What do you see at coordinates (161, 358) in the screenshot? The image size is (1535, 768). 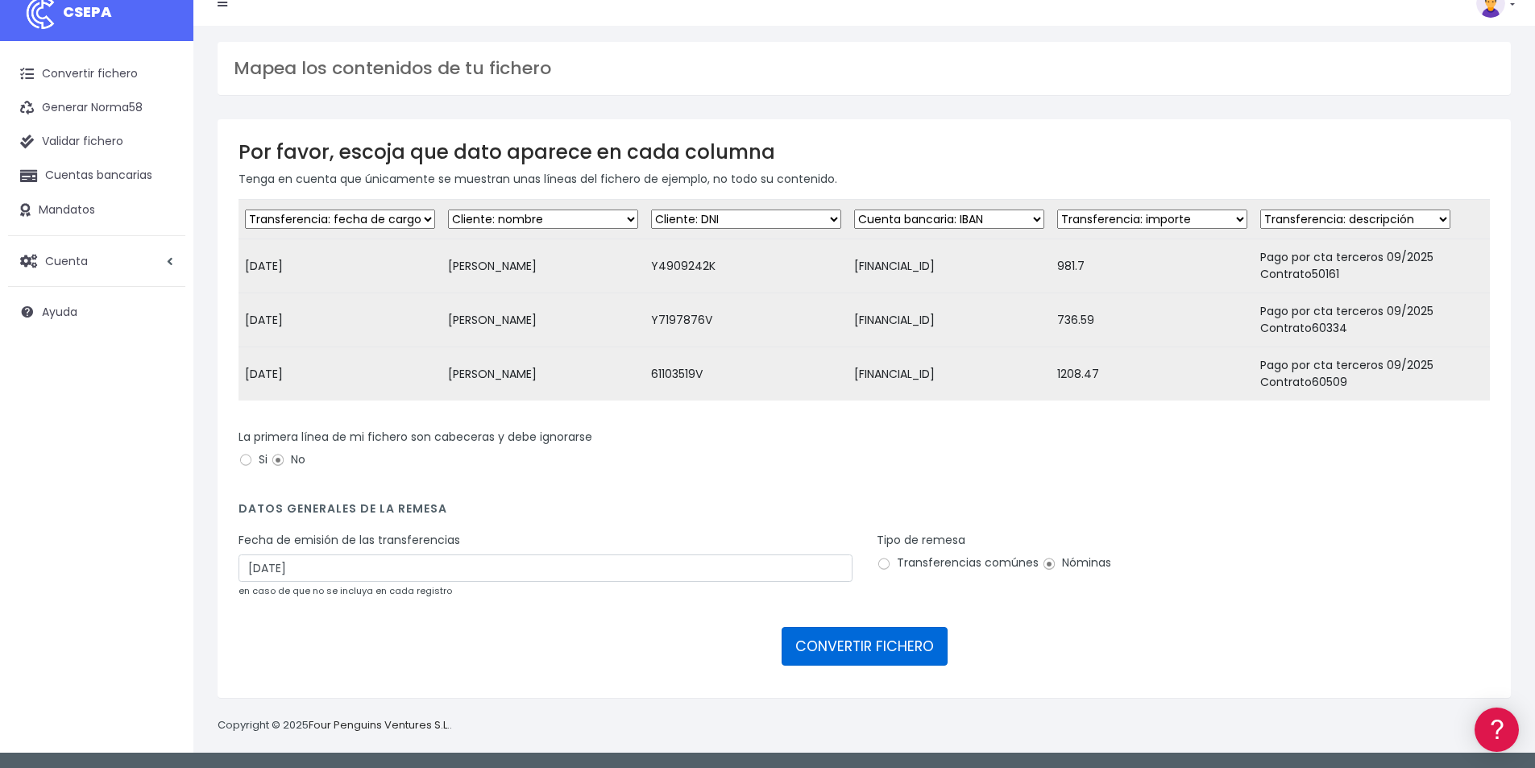 I see `a: General` at bounding box center [161, 358].